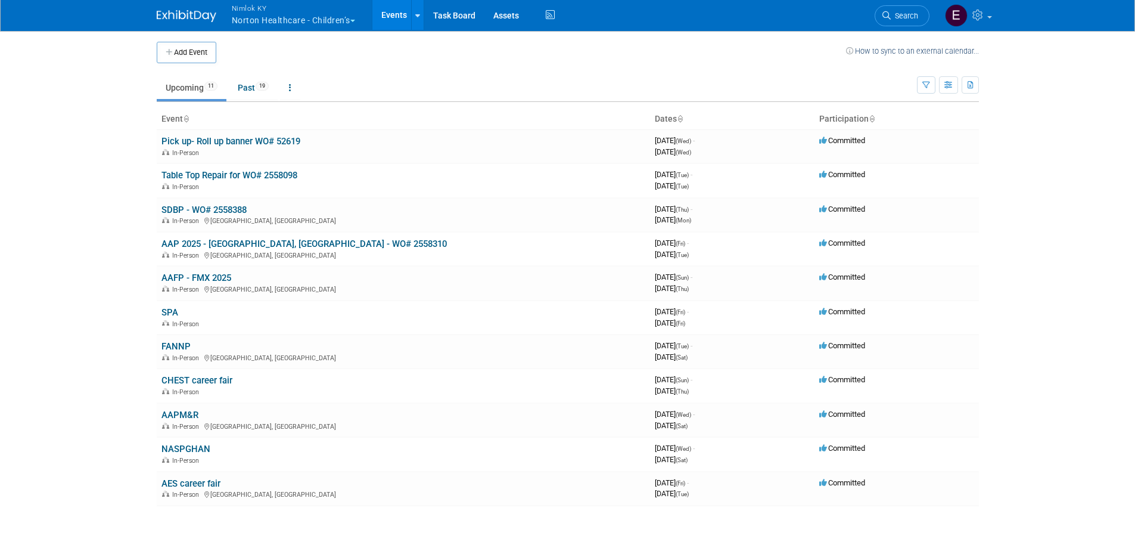 Image resolution: width=1135 pixels, height=557 pixels. What do you see at coordinates (204, 210) in the screenshot?
I see `a: SDBP - WO# 2558388` at bounding box center [204, 210].